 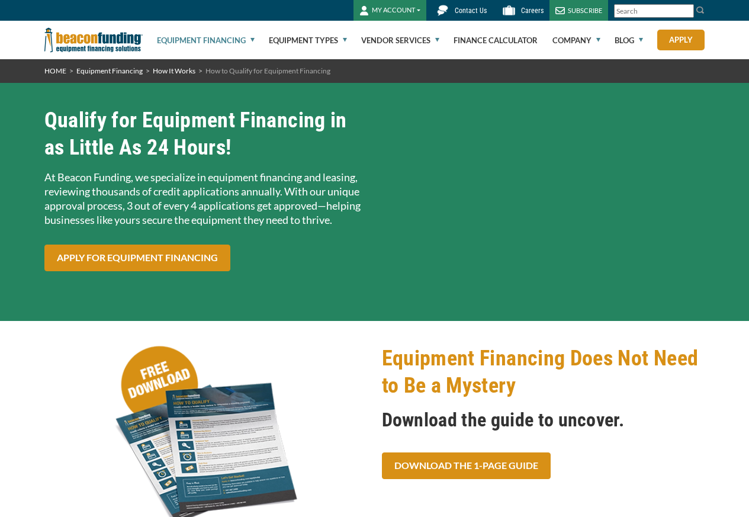 I want to click on a: Company, so click(x=576, y=40).